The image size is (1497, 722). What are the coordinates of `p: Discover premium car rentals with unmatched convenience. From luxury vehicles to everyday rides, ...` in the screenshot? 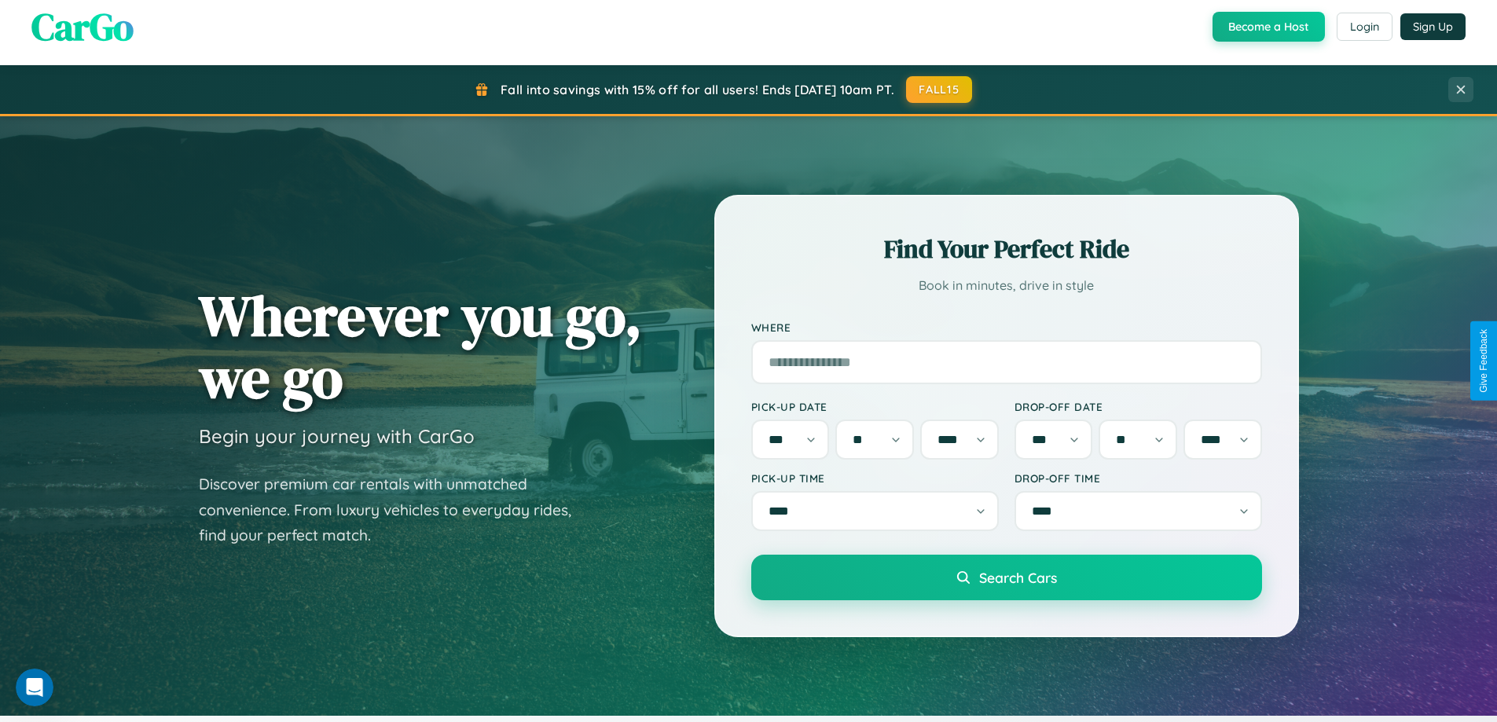 It's located at (395, 510).